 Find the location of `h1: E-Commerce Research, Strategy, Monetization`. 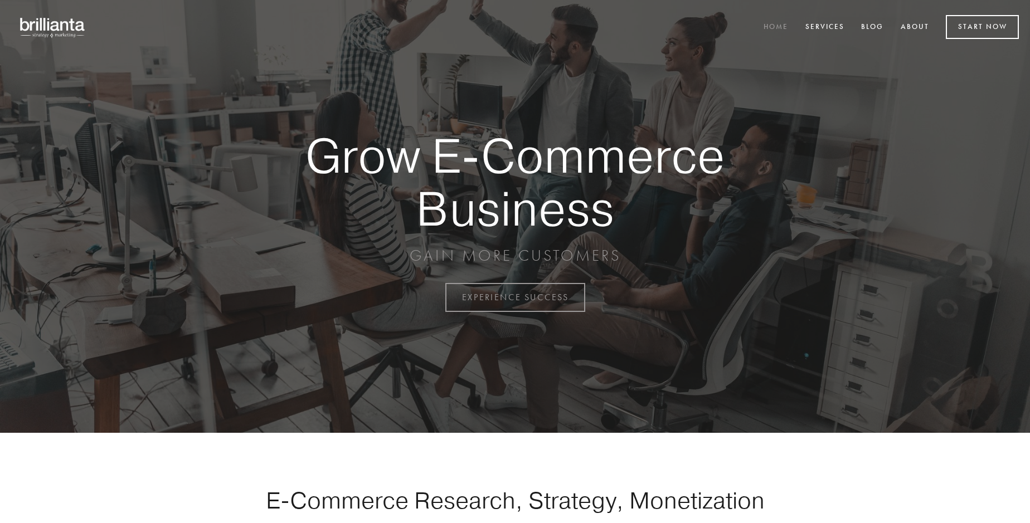

h1: E-Commerce Research, Strategy, Monetization is located at coordinates (515, 500).